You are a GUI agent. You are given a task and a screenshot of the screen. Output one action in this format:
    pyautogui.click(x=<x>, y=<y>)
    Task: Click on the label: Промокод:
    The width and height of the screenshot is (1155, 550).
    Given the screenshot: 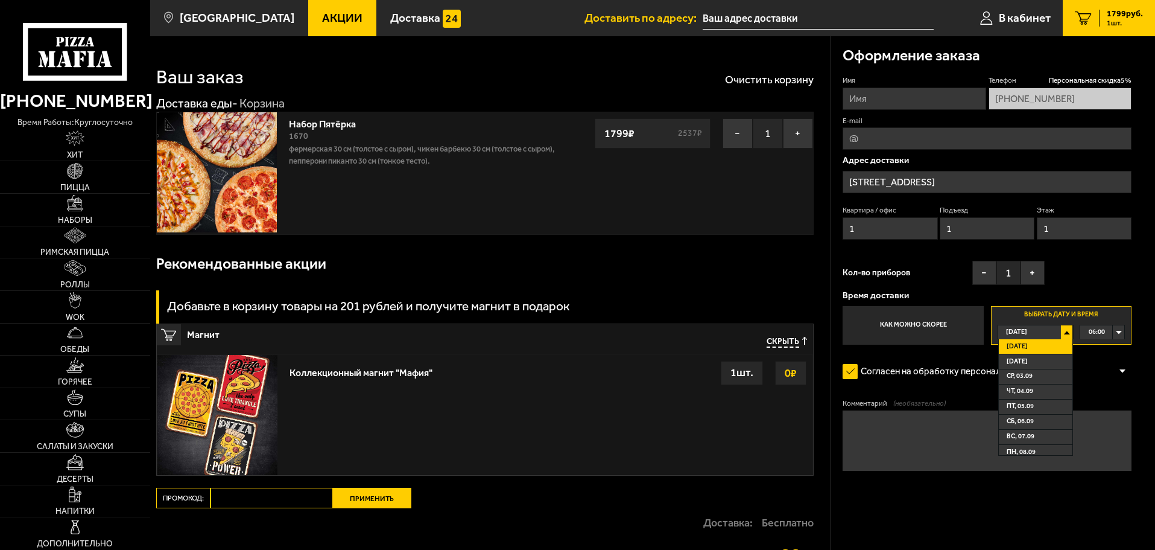 What is the action you would take?
    pyautogui.click(x=183, y=498)
    